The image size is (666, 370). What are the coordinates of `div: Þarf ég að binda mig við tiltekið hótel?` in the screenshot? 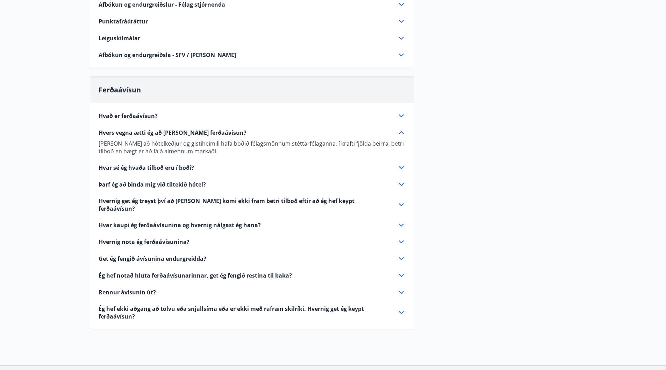 It's located at (252, 184).